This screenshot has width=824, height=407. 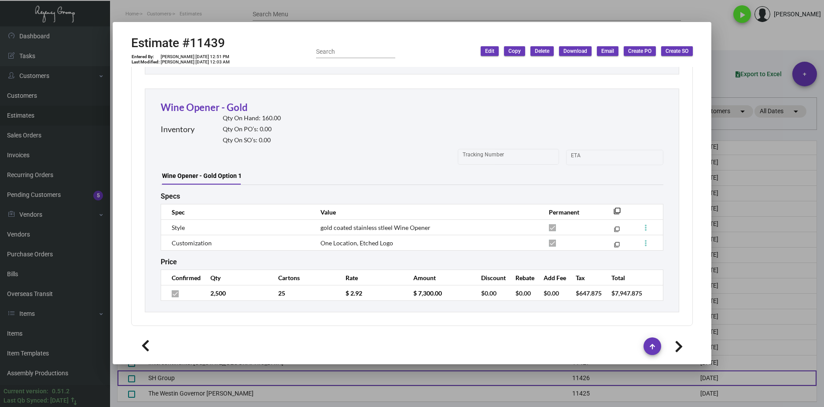 What do you see at coordinates (608, 51) in the screenshot?
I see `button: Email` at bounding box center [608, 51].